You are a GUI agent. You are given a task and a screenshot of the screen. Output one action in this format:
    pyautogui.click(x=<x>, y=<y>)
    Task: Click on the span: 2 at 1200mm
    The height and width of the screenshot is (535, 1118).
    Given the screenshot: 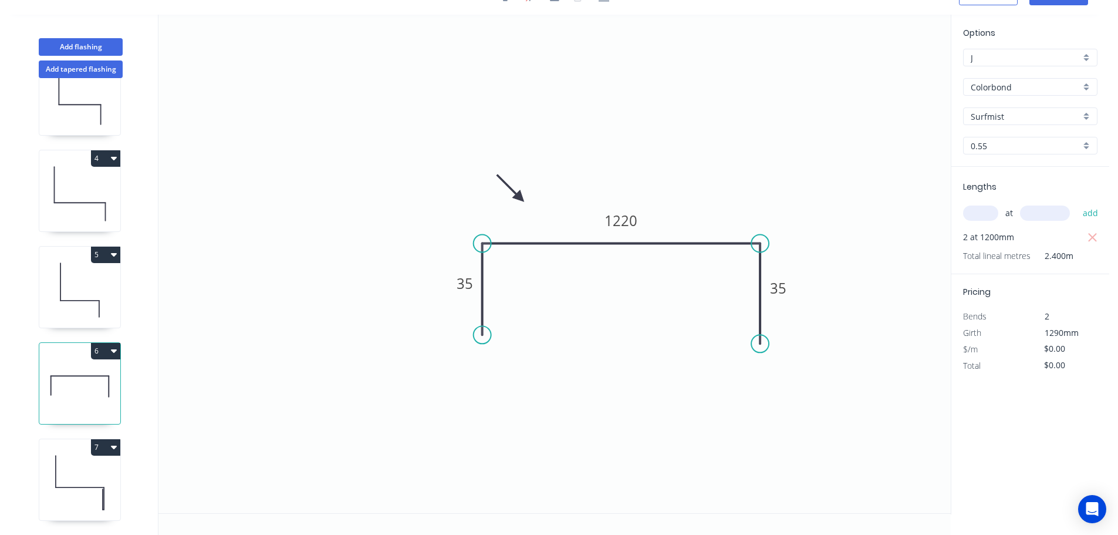 What is the action you would take?
    pyautogui.click(x=988, y=237)
    